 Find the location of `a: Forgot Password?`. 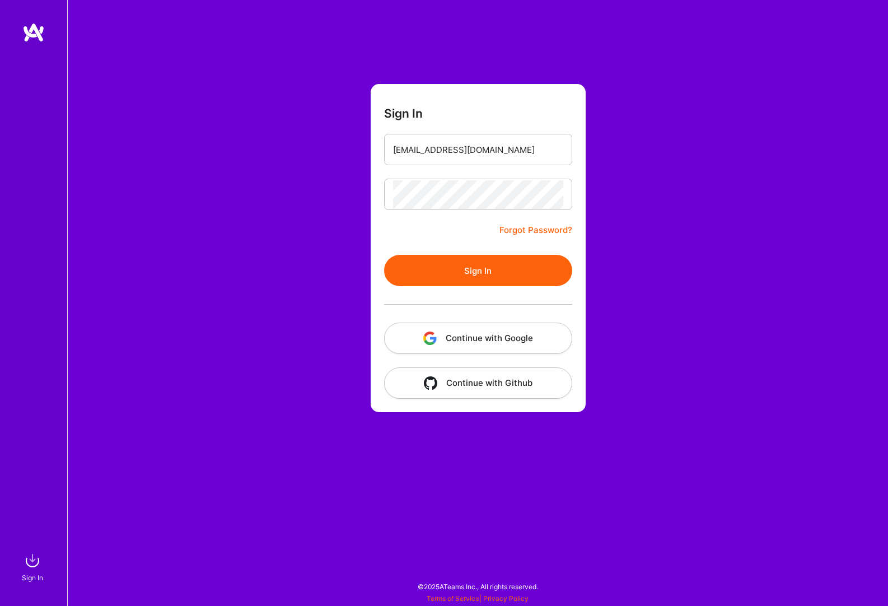

a: Forgot Password? is located at coordinates (536, 230).